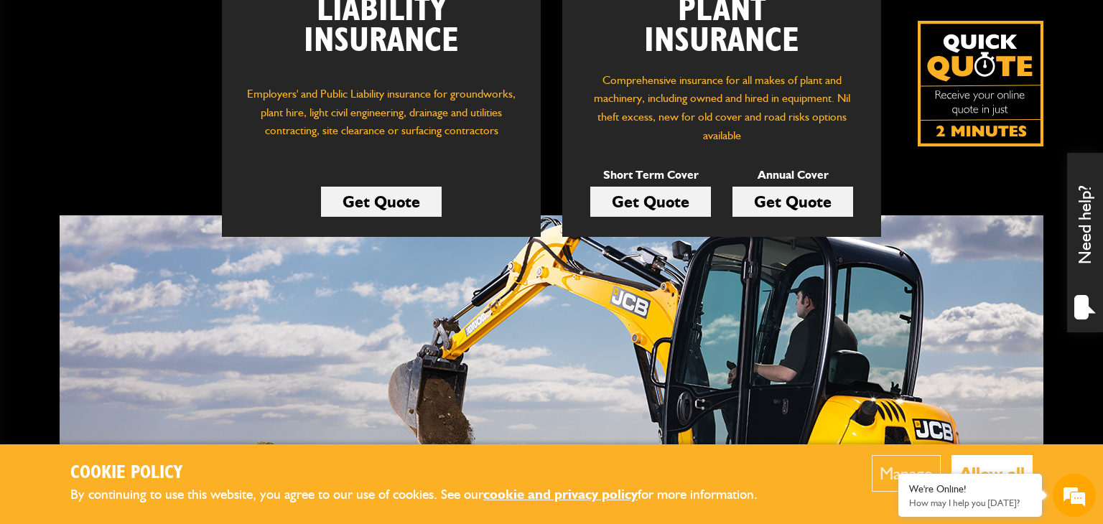 The image size is (1103, 524). Describe the element at coordinates (722, 108) in the screenshot. I see `p: Comprehensive insurance for all makes of plant and machinery, including owned and hired in equipm...` at that location.